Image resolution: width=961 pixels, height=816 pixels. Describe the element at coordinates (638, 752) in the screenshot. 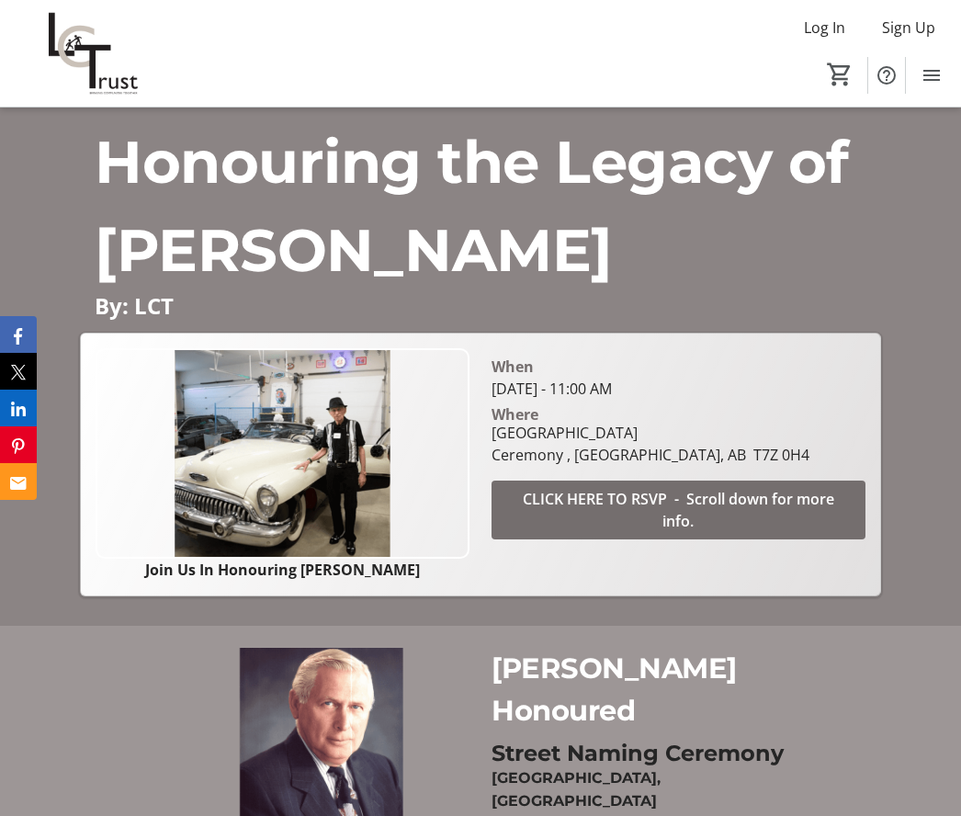

I see `strong: Street Naming Ceremony` at that location.